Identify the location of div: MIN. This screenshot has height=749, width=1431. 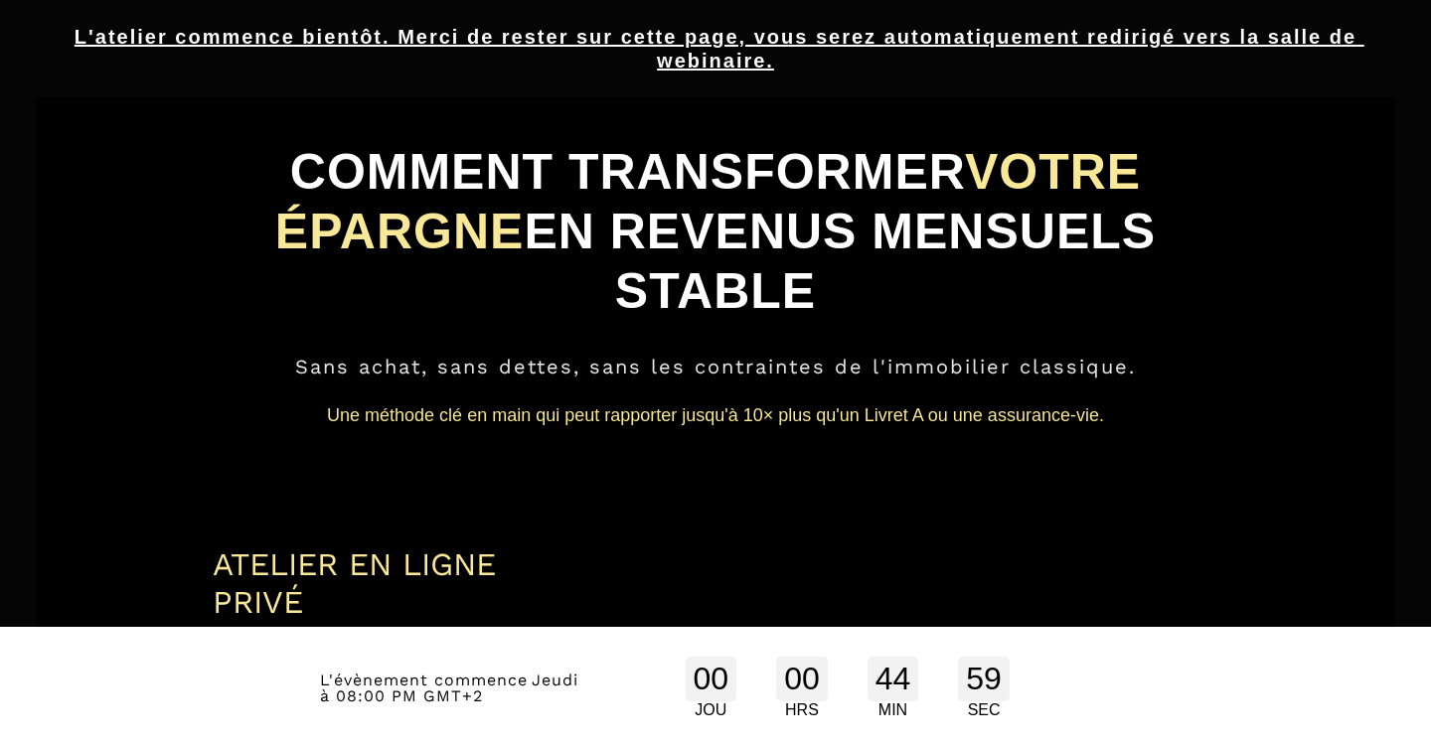
(894, 711).